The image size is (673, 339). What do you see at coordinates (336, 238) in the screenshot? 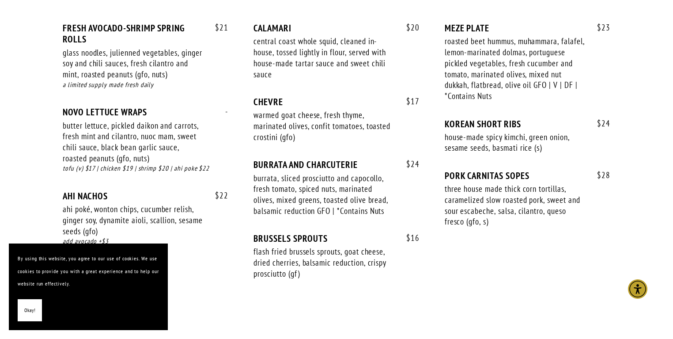
I see `div: BRUSSELS SPROUTS` at bounding box center [336, 238].